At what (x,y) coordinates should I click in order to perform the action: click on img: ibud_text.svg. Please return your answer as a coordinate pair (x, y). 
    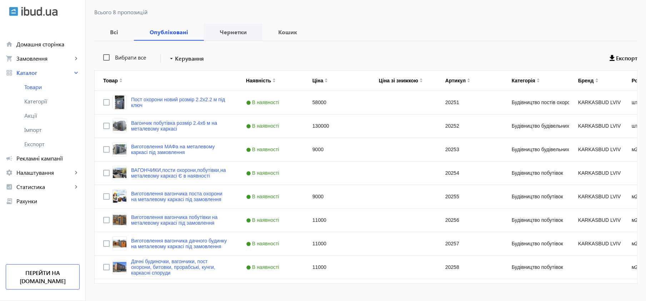
    Looking at the image, I should click on (39, 11).